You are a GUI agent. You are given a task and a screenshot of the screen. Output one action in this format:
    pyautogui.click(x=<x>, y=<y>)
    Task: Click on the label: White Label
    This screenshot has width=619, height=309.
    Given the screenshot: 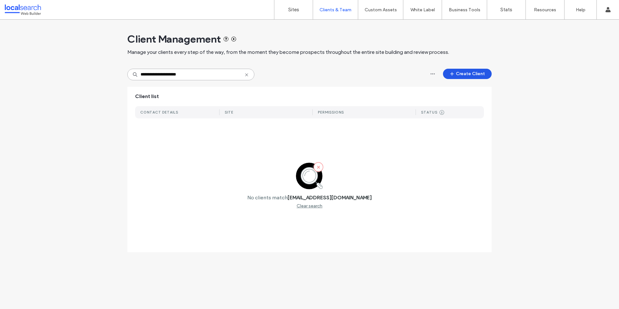 What is the action you would take?
    pyautogui.click(x=423, y=10)
    